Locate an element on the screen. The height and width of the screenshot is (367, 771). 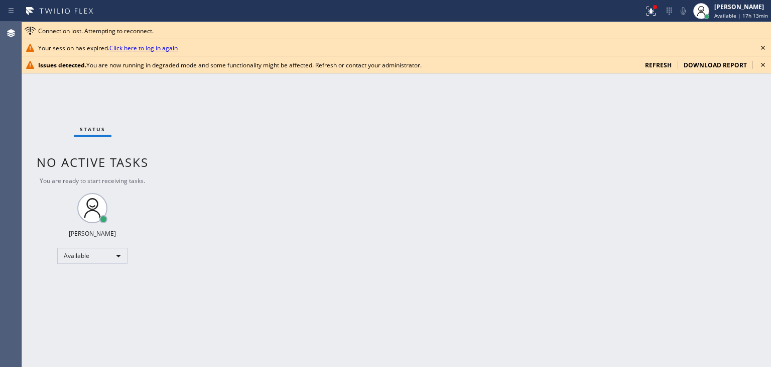
b: Issues detected. is located at coordinates (62, 65).